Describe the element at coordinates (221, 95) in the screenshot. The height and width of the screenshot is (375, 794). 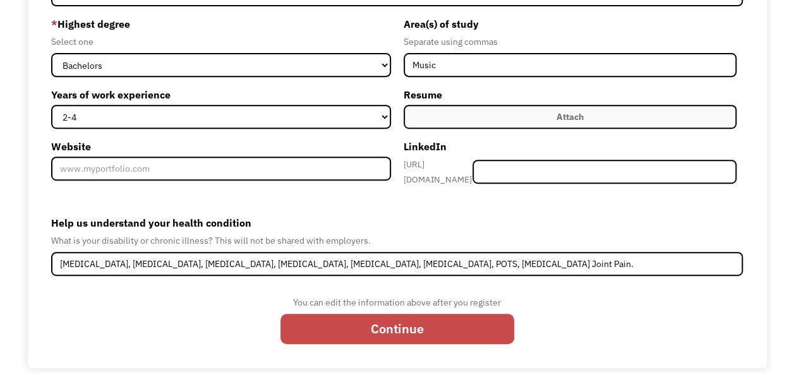
I see `label: Years of work experience` at that location.